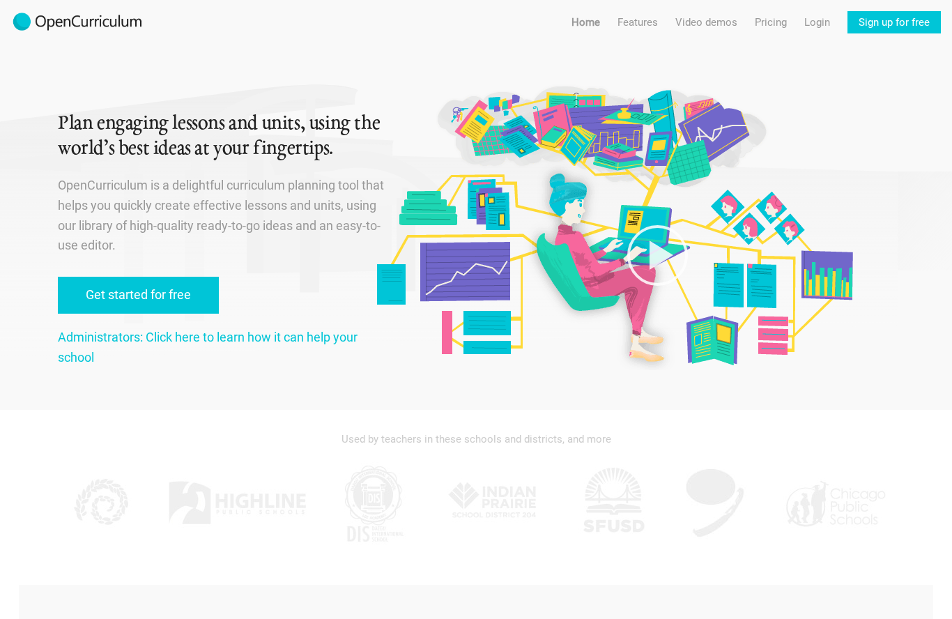 This screenshot has height=619, width=952. Describe the element at coordinates (222, 215) in the screenshot. I see `p: OpenCurriculum is a delightful curriculum planning tool that helps you quickly create effective l...` at that location.